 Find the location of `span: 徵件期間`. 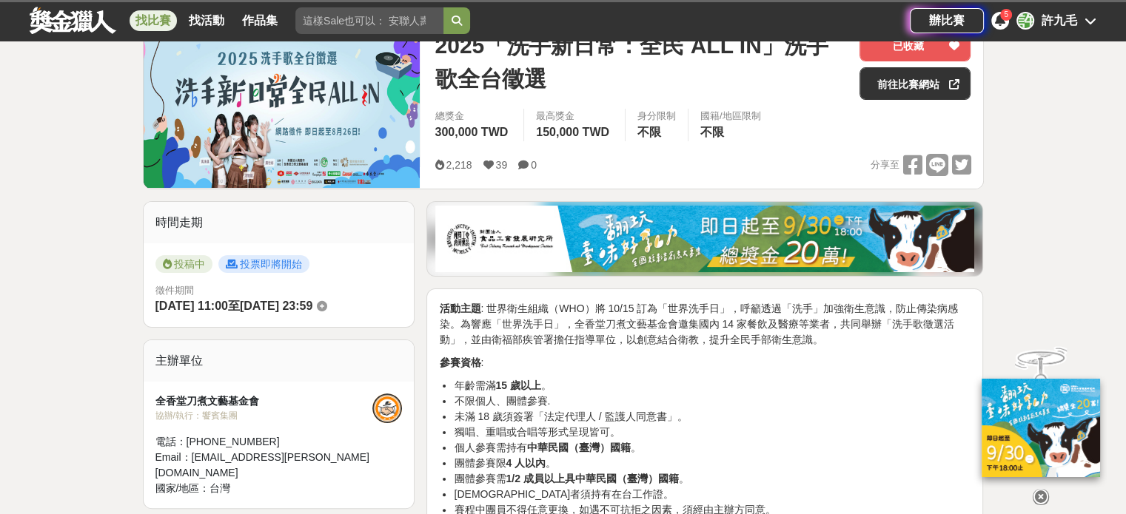

span: 徵件期間 is located at coordinates (175, 290).